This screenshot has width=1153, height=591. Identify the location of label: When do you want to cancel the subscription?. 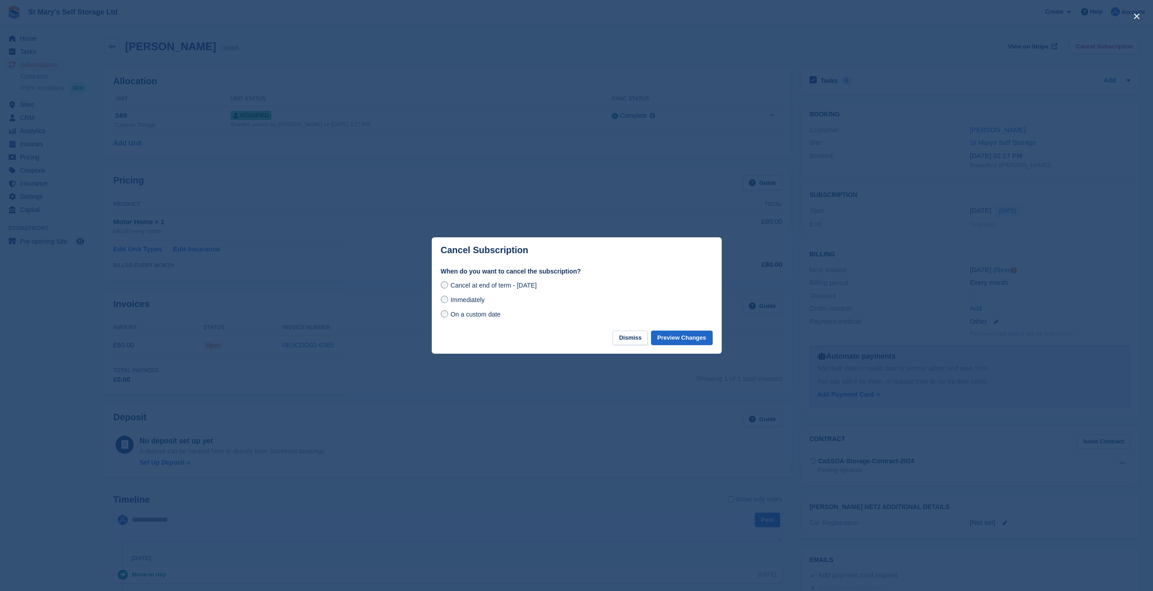
(577, 271).